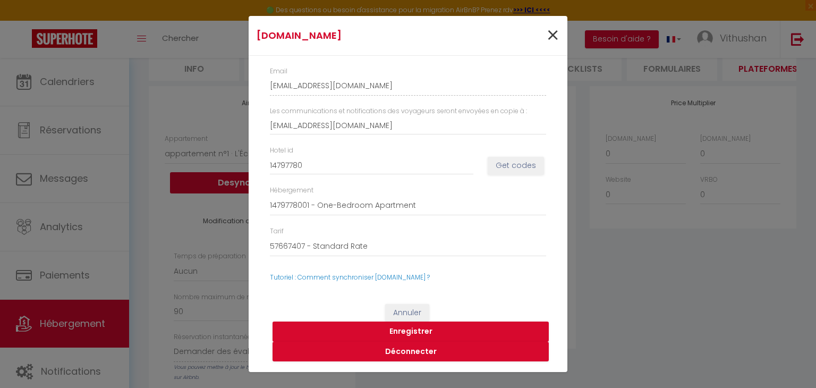  I want to click on label: Hébergement, so click(292, 190).